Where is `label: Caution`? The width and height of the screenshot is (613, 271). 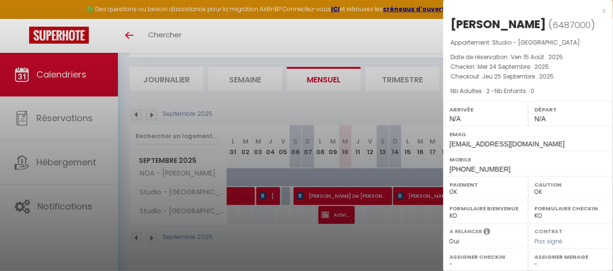 label: Caution is located at coordinates (571, 185).